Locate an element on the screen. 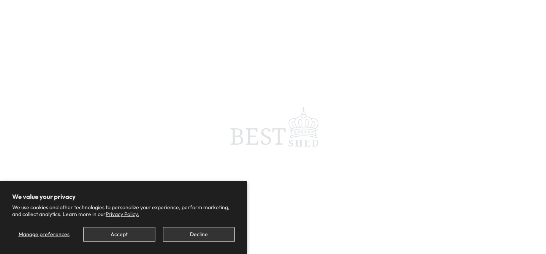  a: Privacy Policy. is located at coordinates (122, 214).